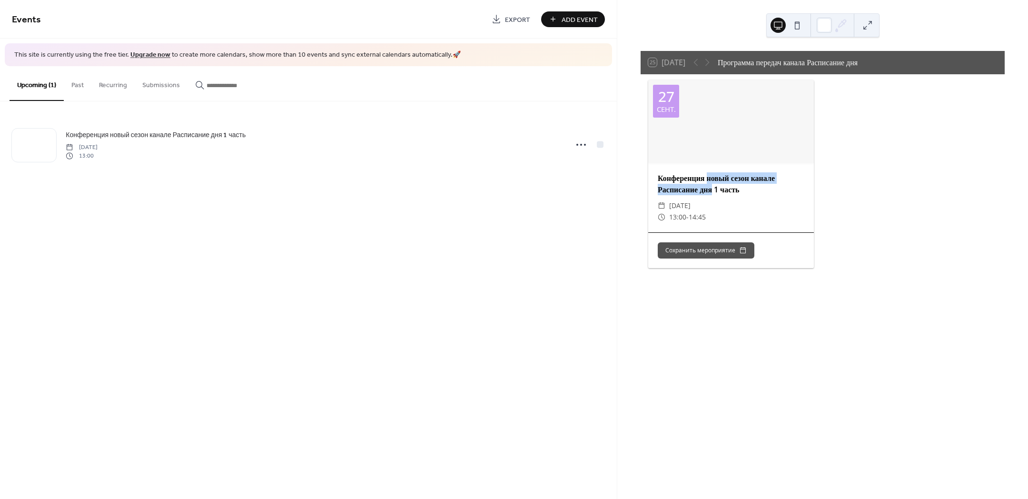 The height and width of the screenshot is (499, 1028). I want to click on button: Recurring, so click(113, 83).